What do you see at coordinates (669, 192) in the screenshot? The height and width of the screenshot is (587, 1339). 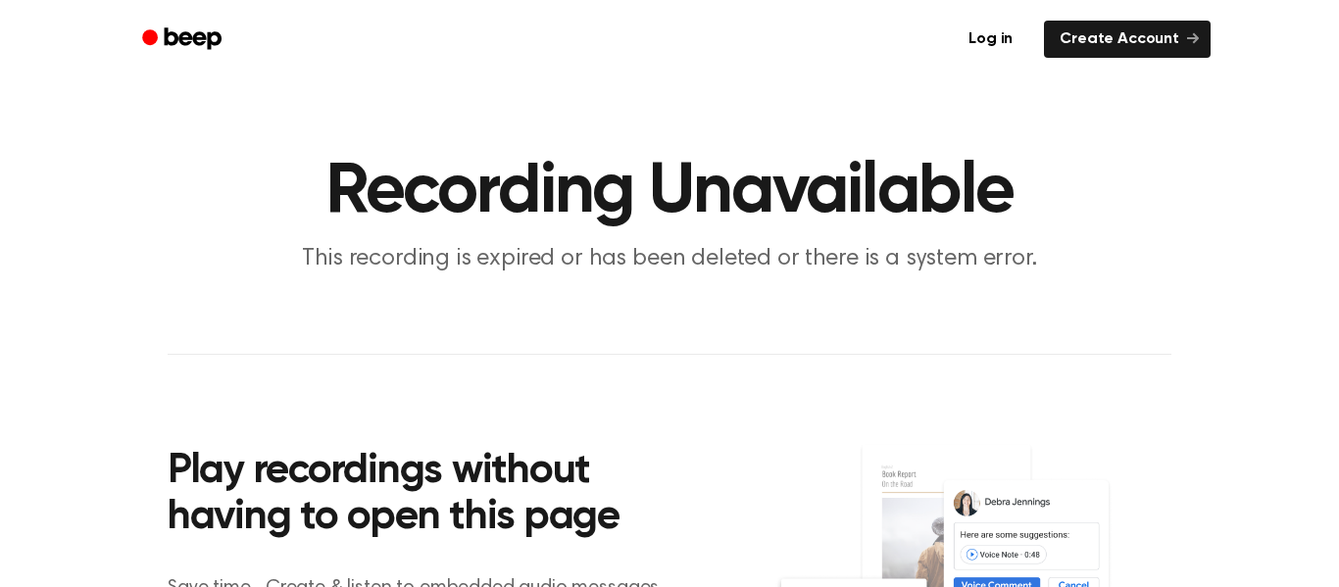 I see `h1: Recording Unavailable` at bounding box center [669, 192].